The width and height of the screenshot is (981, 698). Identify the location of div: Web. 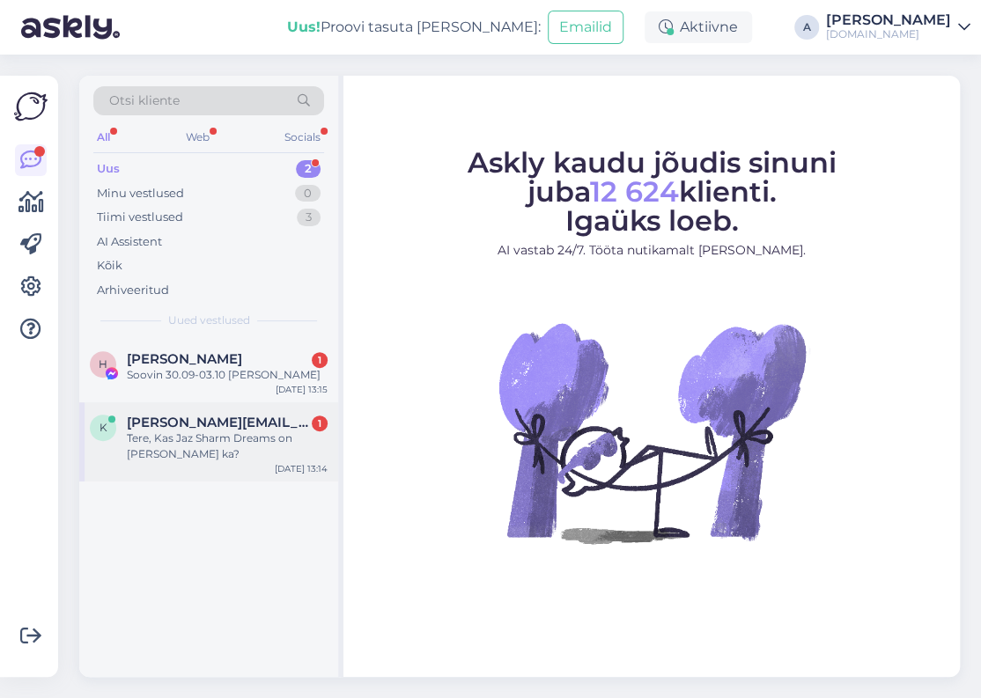
(197, 137).